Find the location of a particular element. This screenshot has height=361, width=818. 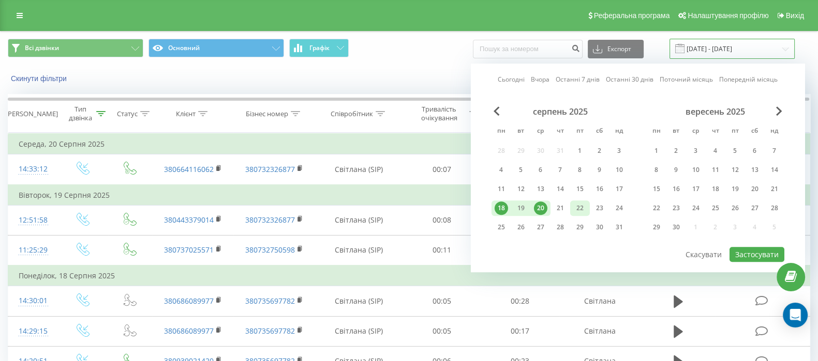

td: 00:11 is located at coordinates (441, 250).